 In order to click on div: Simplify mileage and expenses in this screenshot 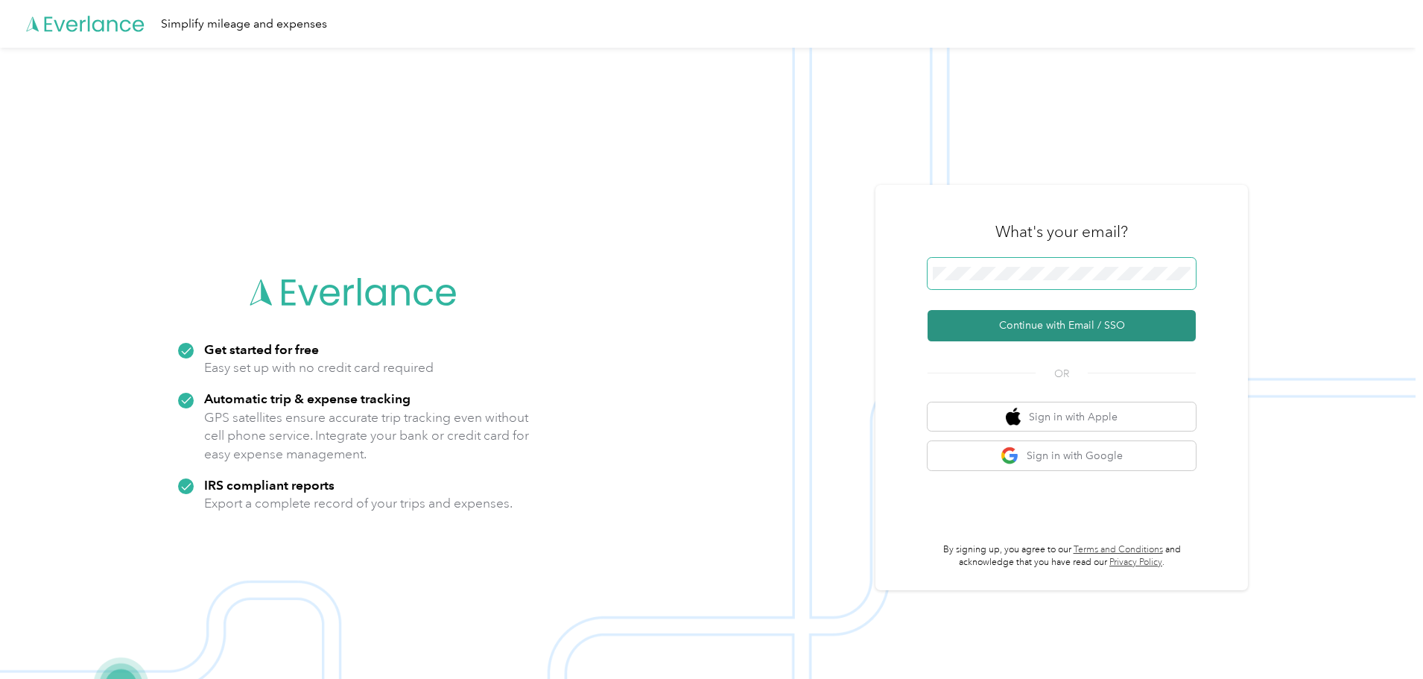, I will do `click(244, 24)`.